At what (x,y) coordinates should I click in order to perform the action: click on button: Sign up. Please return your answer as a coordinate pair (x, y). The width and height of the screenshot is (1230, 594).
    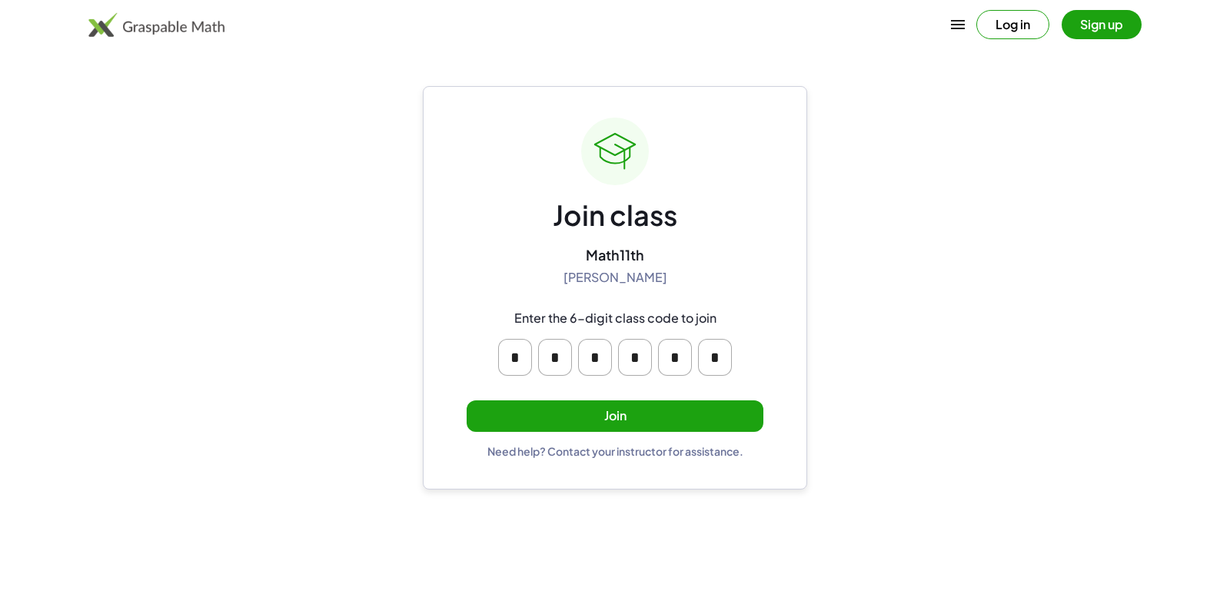
    Looking at the image, I should click on (1102, 25).